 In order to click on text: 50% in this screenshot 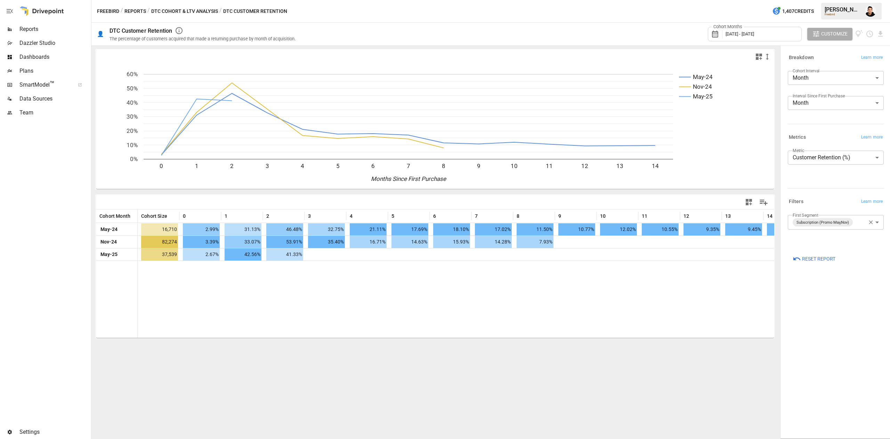, I will do `click(132, 88)`.